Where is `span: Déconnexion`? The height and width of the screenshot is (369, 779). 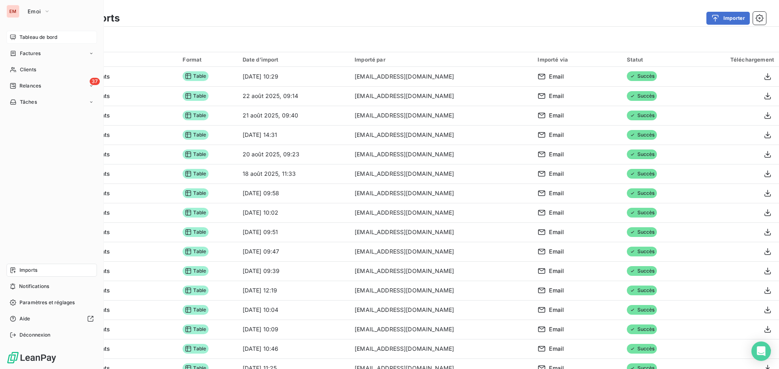 span: Déconnexion is located at coordinates (35, 335).